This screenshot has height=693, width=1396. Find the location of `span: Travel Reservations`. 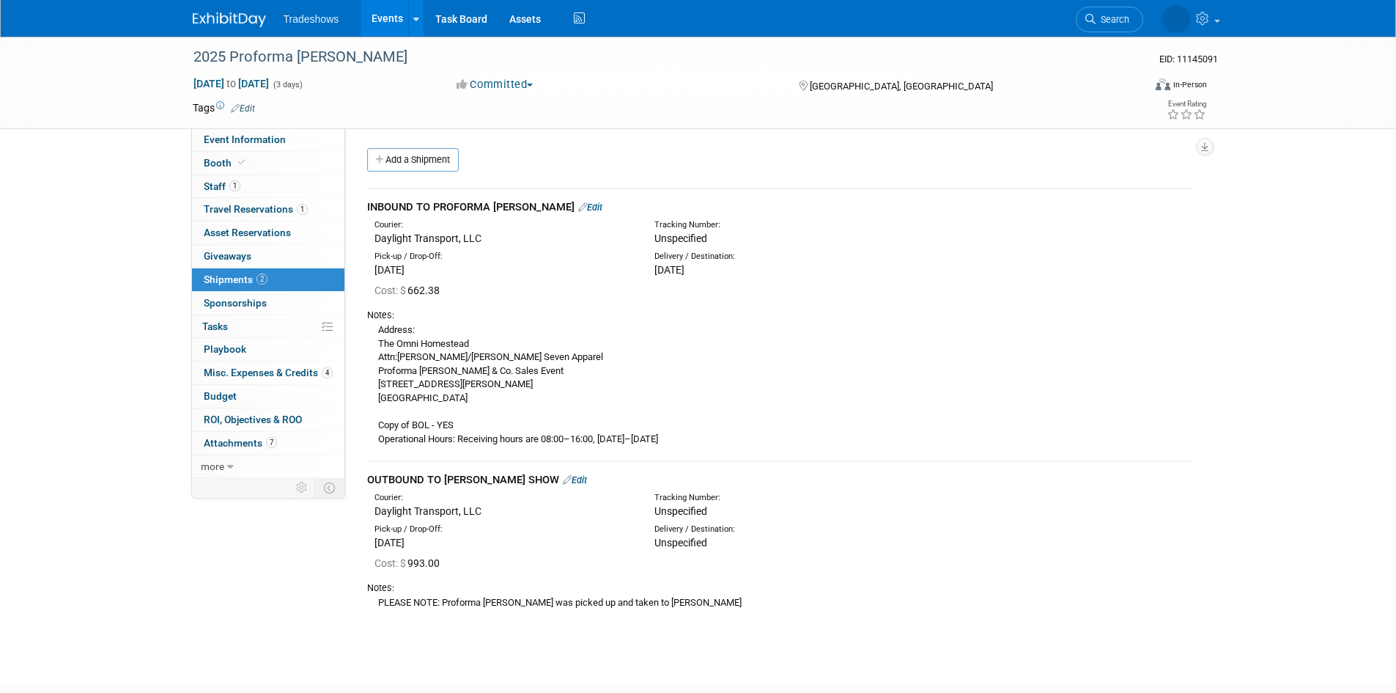

span: Travel Reservations is located at coordinates (256, 209).